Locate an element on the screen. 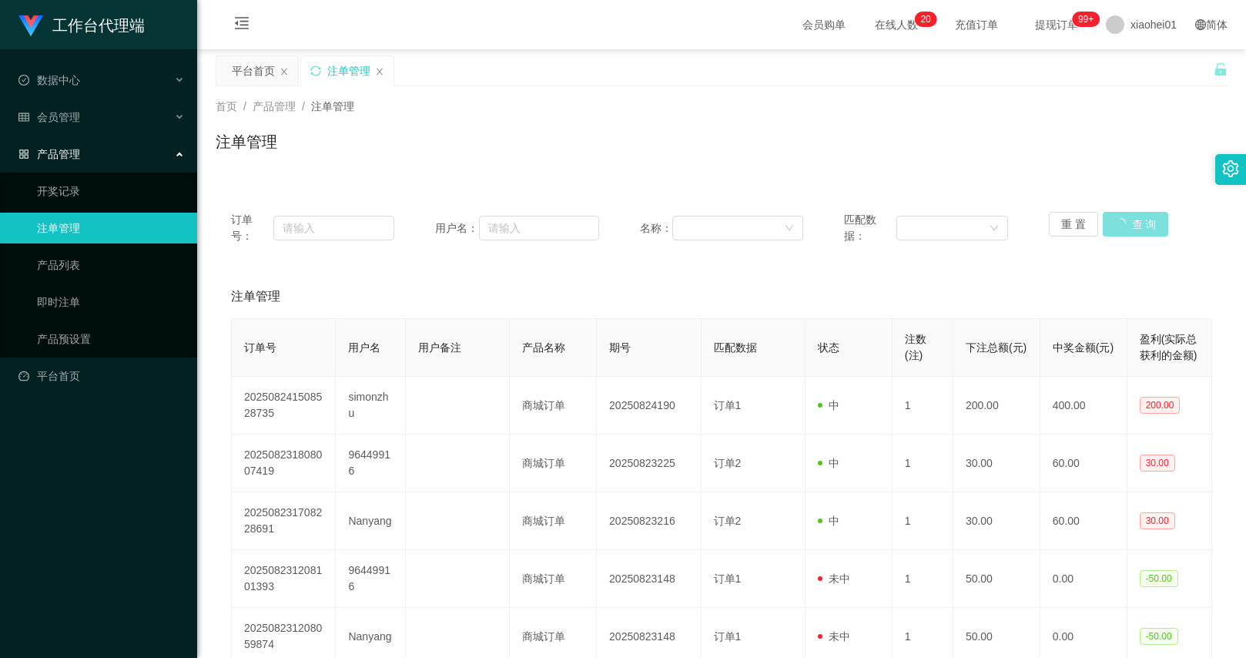  div: 注单管理 is located at coordinates (349, 71).